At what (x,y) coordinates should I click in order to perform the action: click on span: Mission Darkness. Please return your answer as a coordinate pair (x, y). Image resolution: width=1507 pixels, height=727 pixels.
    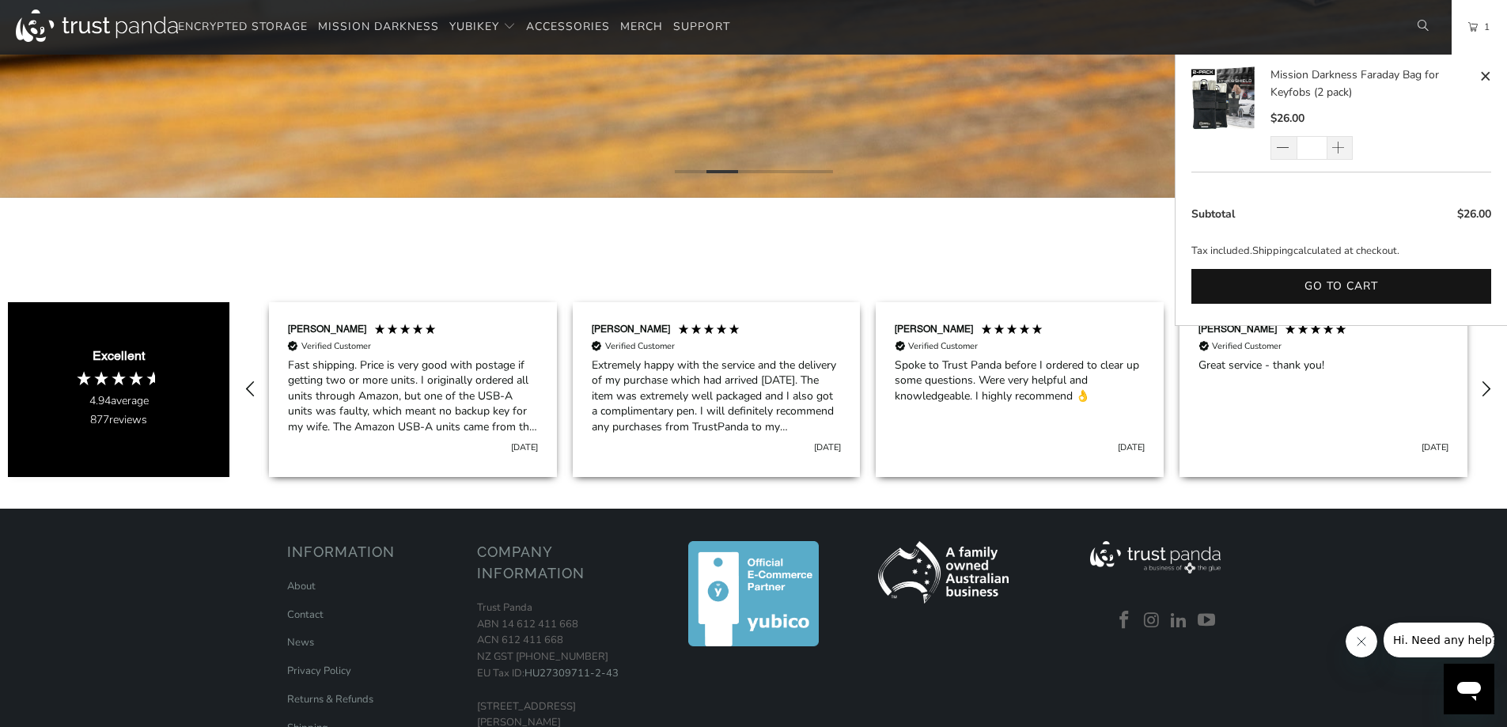
    Looking at the image, I should click on (378, 26).